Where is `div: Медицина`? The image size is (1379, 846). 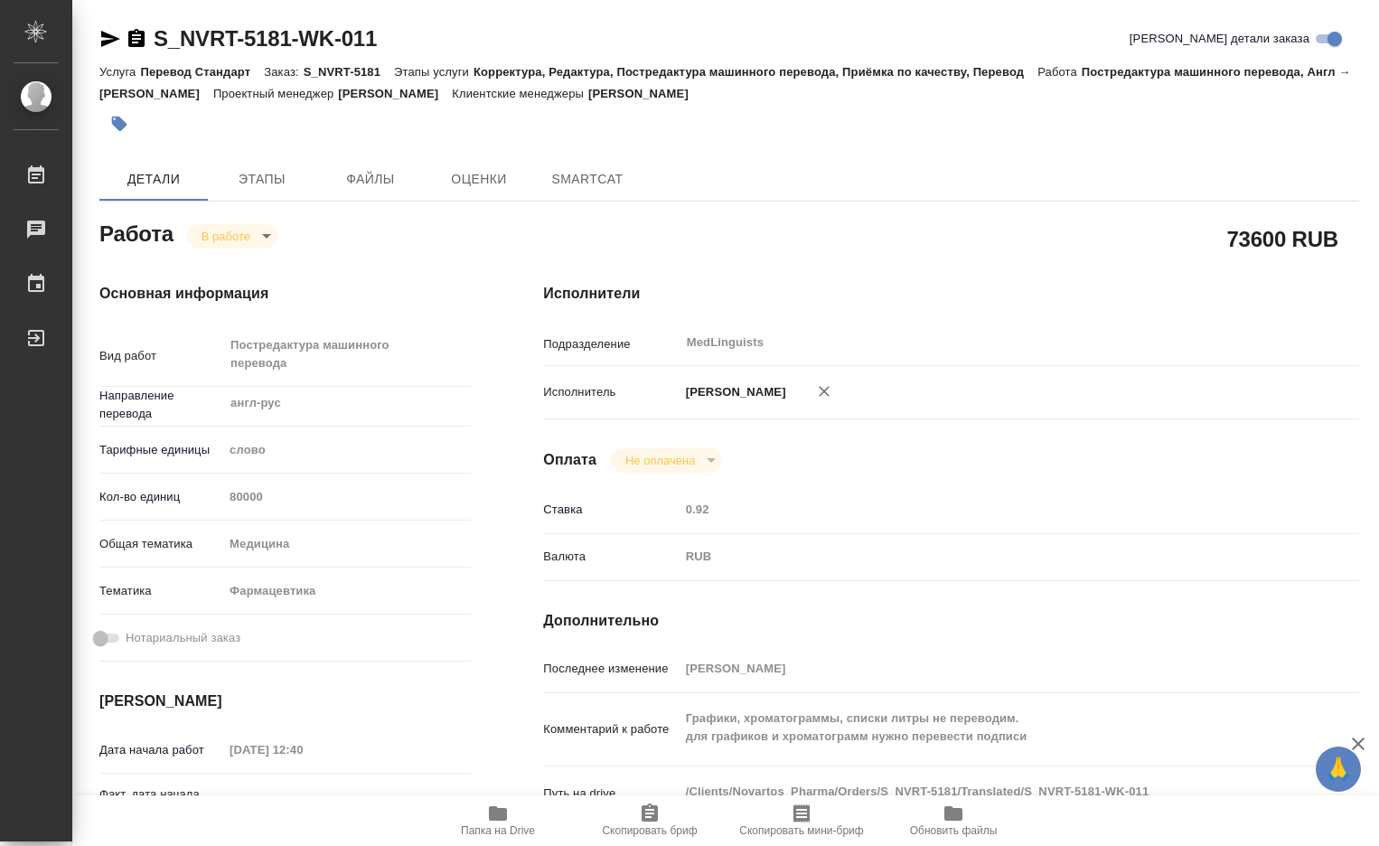 div: Медицина is located at coordinates (347, 544).